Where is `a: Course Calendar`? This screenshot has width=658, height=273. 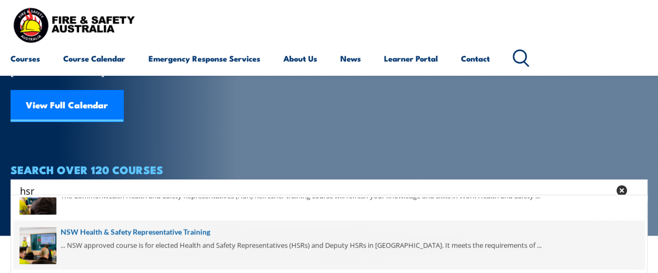
a: Course Calendar is located at coordinates (94, 58).